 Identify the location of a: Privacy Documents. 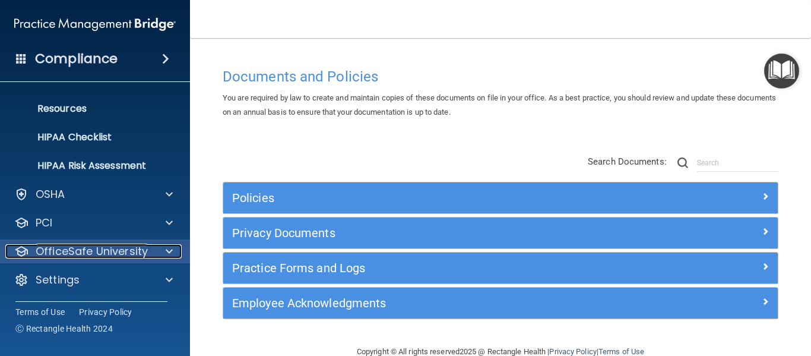
(500, 233).